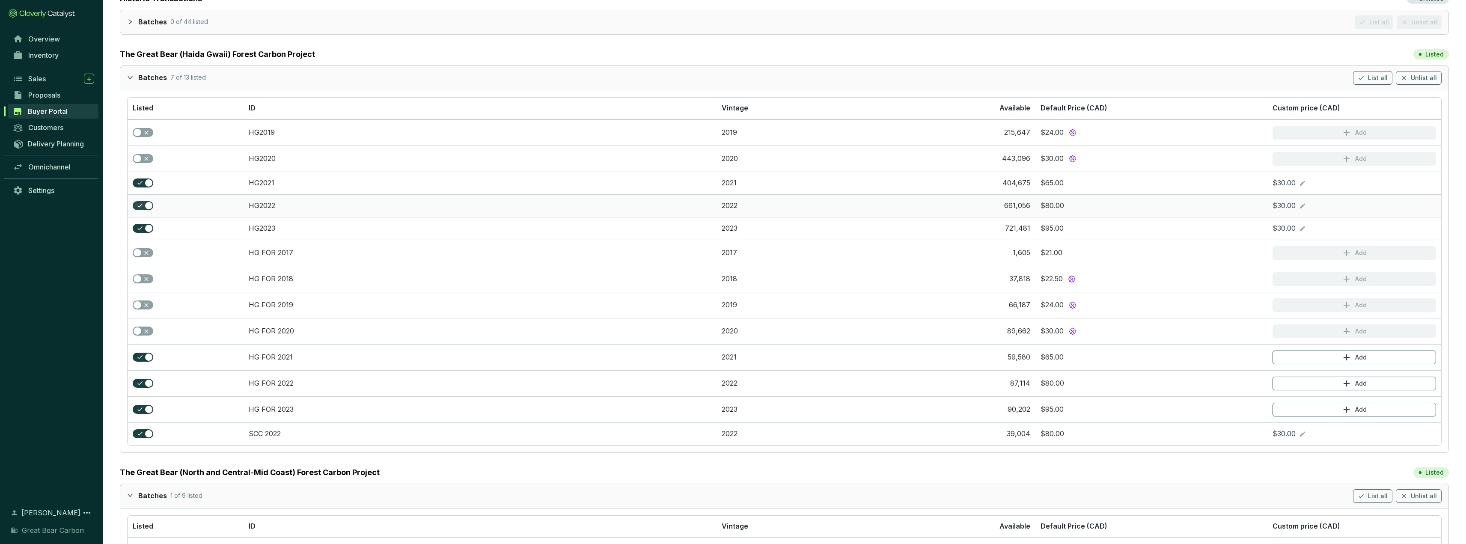  Describe the element at coordinates (789, 228) in the screenshot. I see `td: 2023` at that location.